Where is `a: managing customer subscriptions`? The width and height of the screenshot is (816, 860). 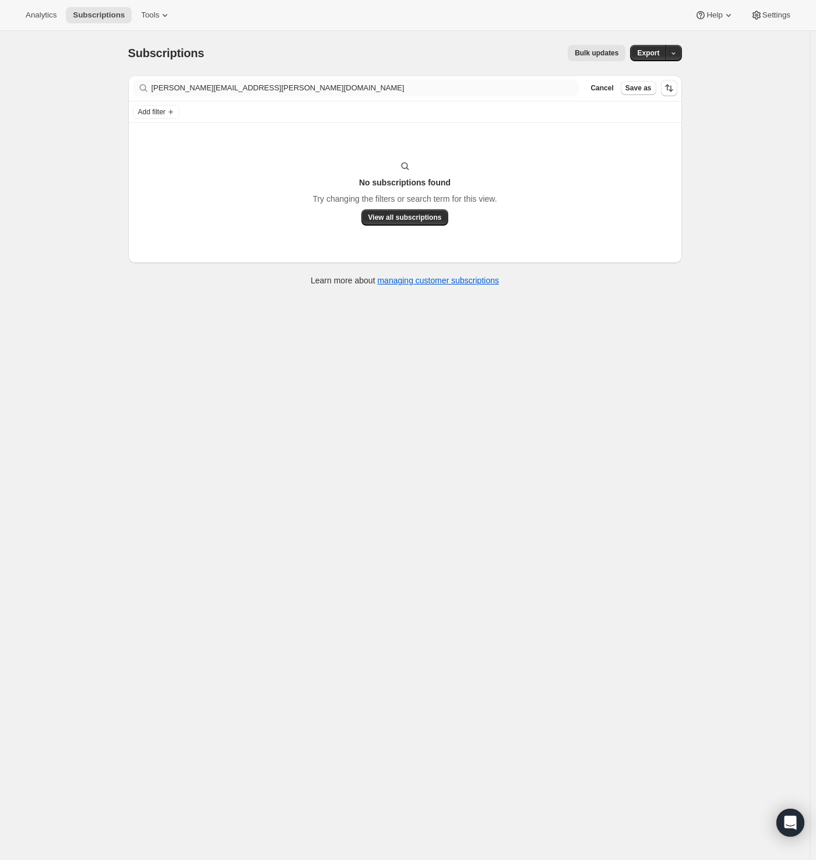 a: managing customer subscriptions is located at coordinates (438, 280).